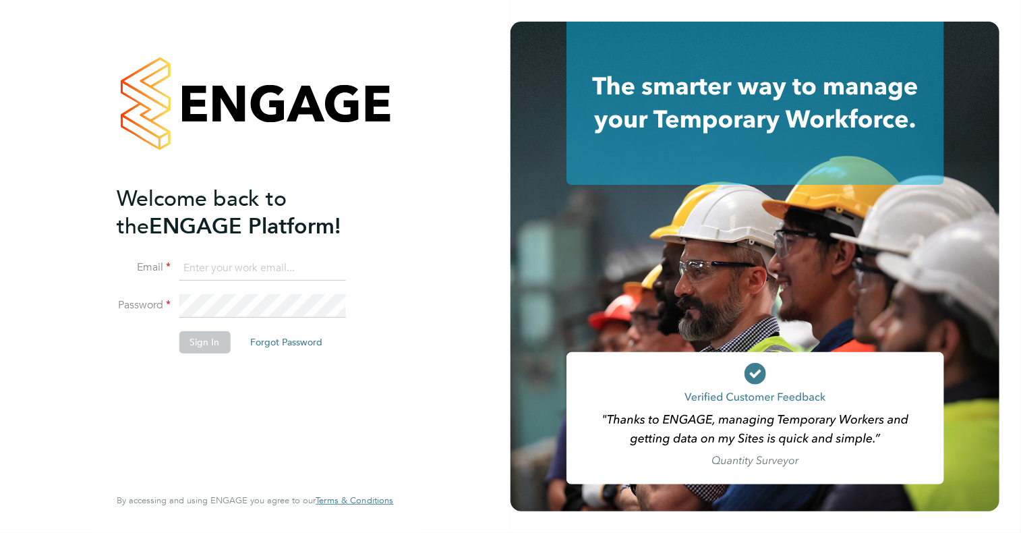 This screenshot has height=533, width=1021. What do you see at coordinates (262, 268) in the screenshot?
I see `input: Enter your work email...` at bounding box center [262, 268].